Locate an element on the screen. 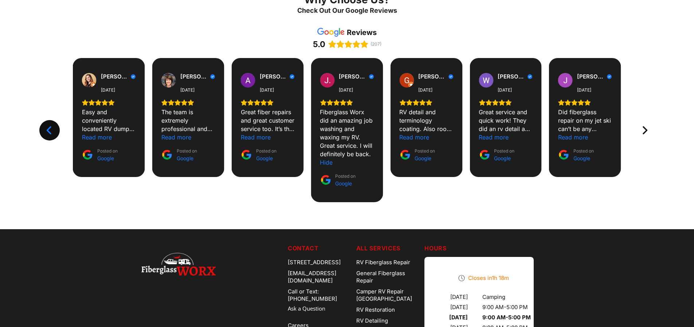  a: General Fiberglass Repair is located at coordinates (388, 277).